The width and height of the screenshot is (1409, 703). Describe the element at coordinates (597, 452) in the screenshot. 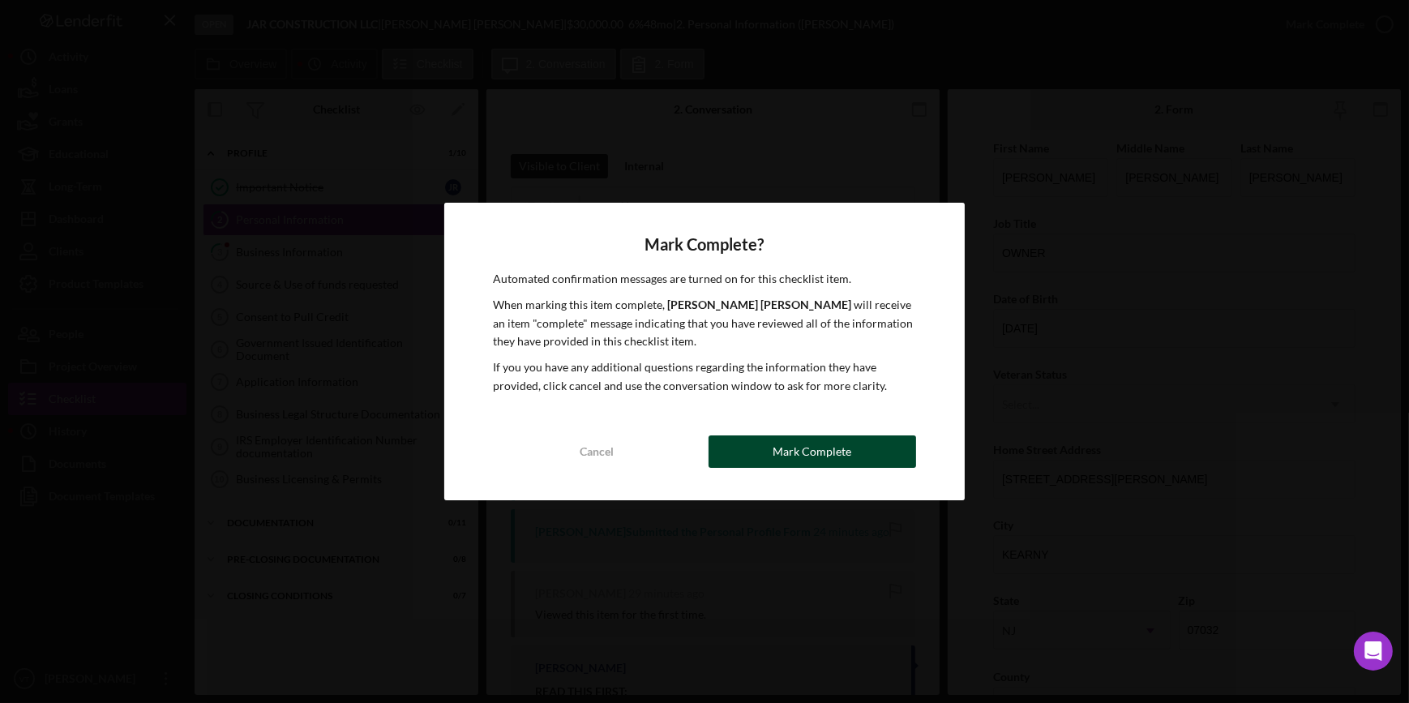

I see `div: Cancel` at that location.